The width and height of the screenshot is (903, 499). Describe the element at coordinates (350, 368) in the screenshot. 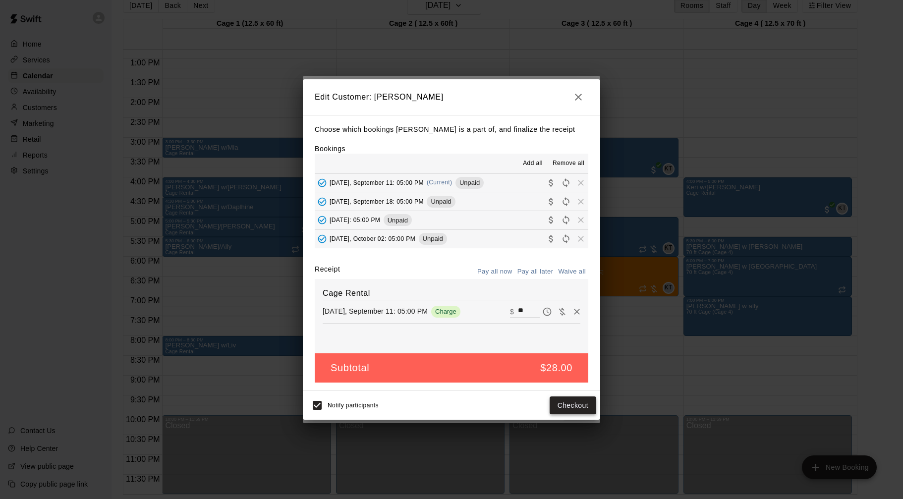

I see `h5: Subtotal` at that location.